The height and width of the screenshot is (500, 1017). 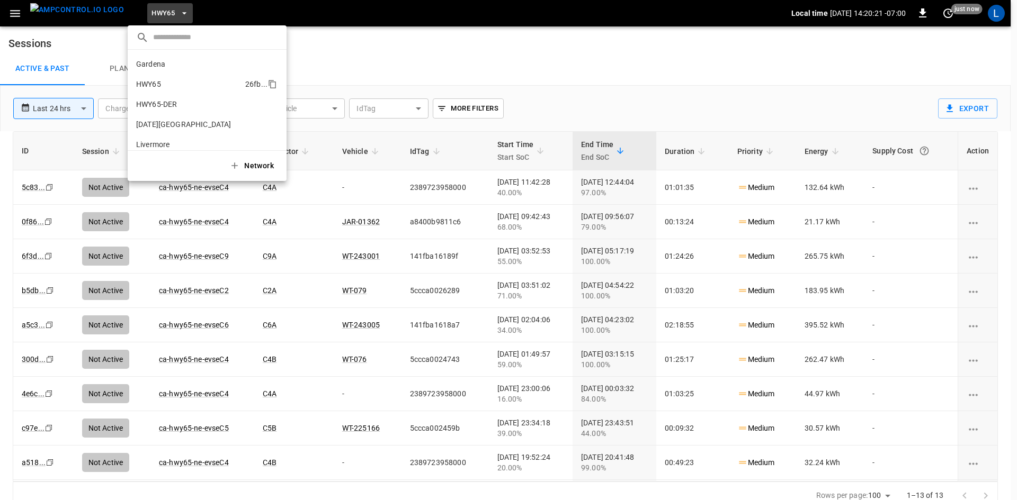 I want to click on p: Gardena, so click(x=150, y=64).